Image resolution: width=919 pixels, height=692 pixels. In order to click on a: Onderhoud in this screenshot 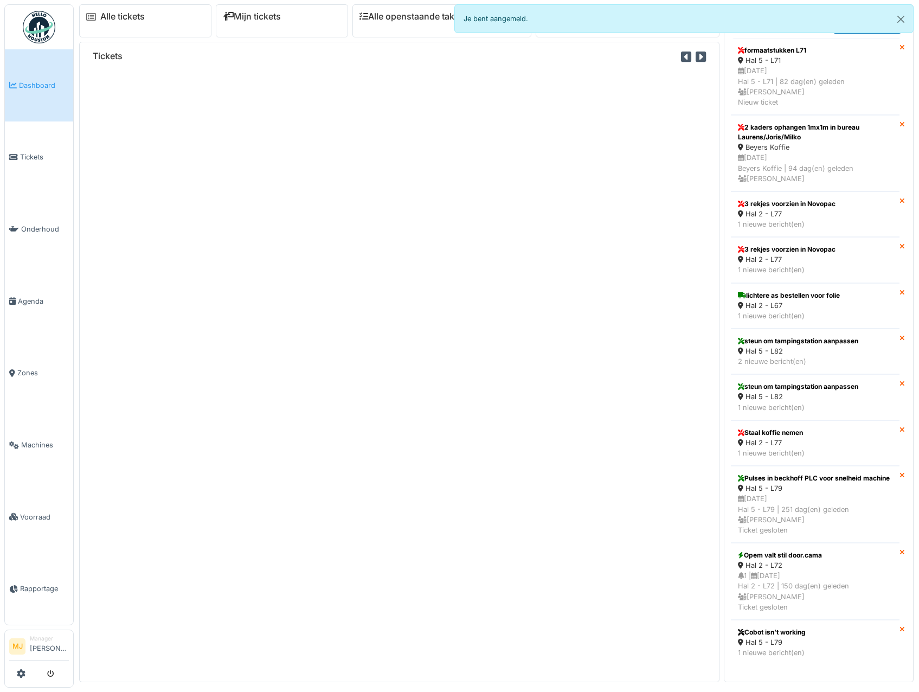, I will do `click(39, 229)`.